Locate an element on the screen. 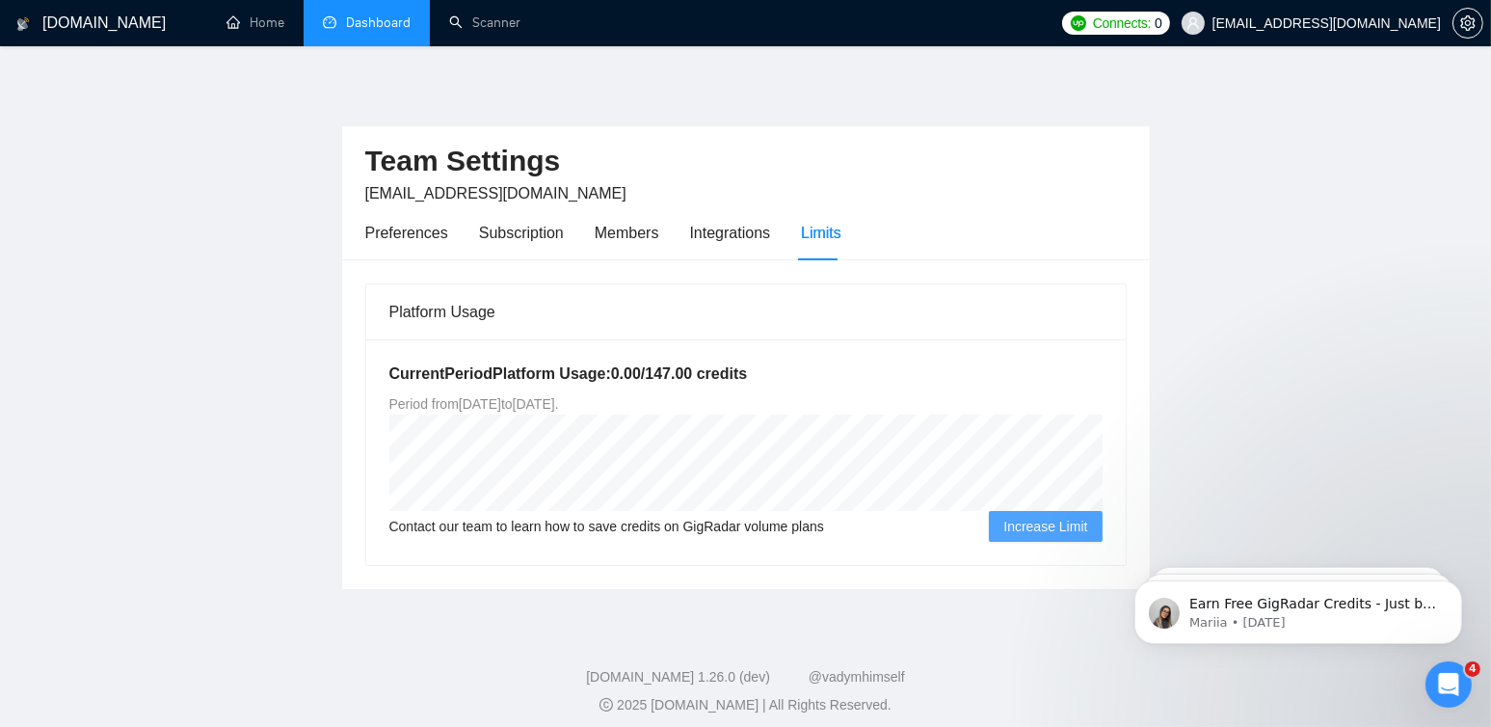  a: setting is located at coordinates (1468, 23).